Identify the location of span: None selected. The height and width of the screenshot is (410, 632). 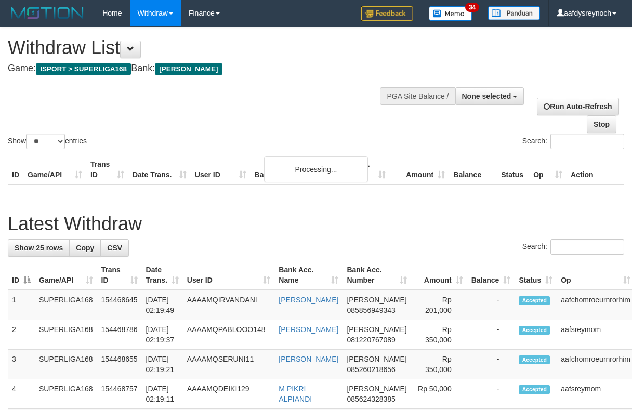
(487, 96).